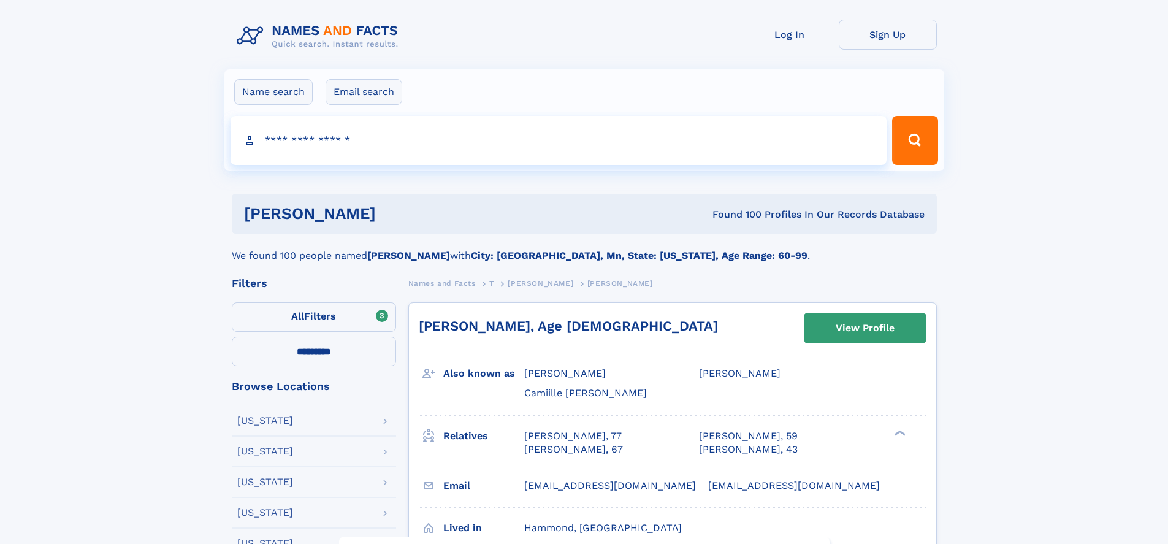 Image resolution: width=1168 pixels, height=544 pixels. I want to click on a: Sign Up, so click(888, 34).